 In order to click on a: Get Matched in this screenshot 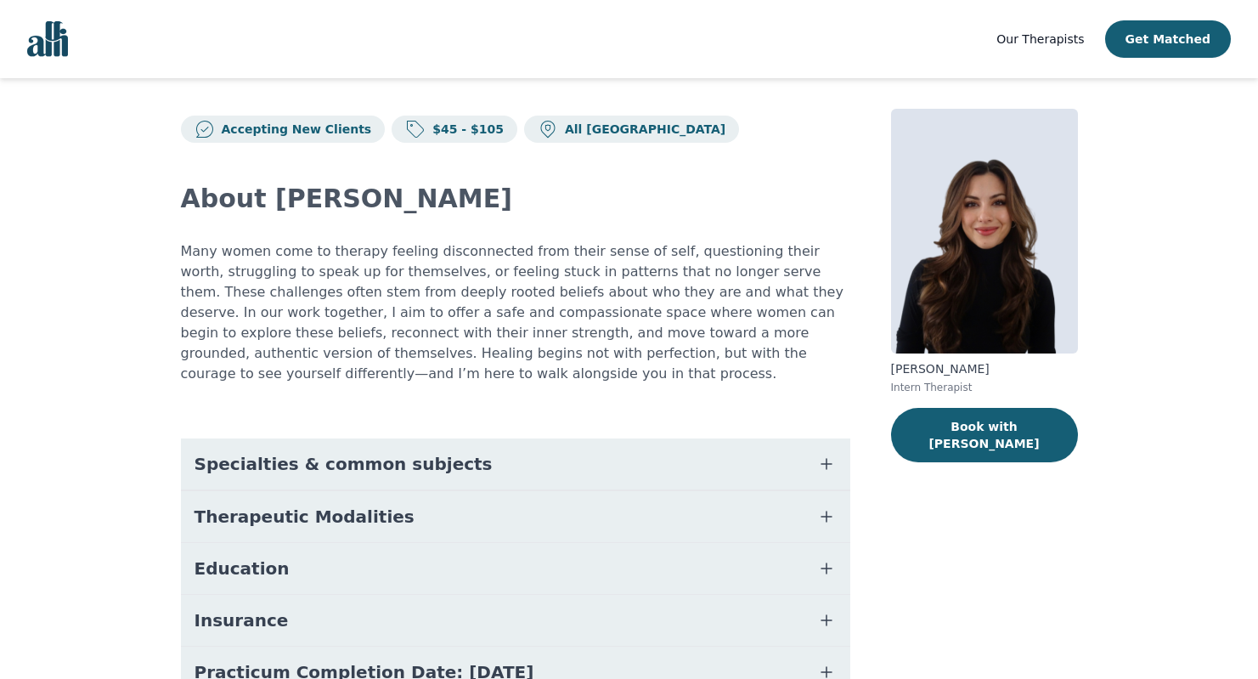, I will do `click(1168, 39)`.